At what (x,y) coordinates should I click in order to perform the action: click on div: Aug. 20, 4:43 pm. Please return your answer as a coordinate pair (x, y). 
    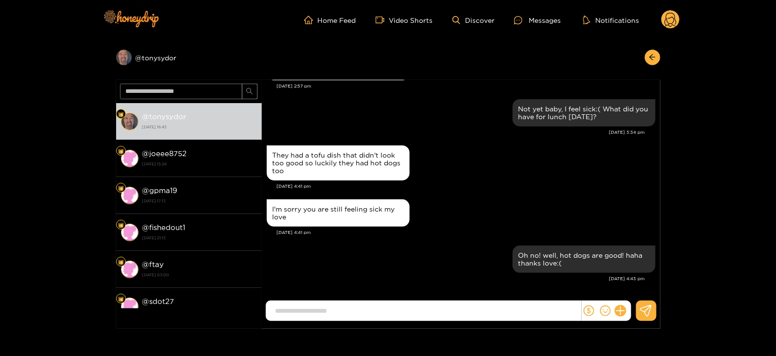
    Looking at the image, I should click on (584, 259).